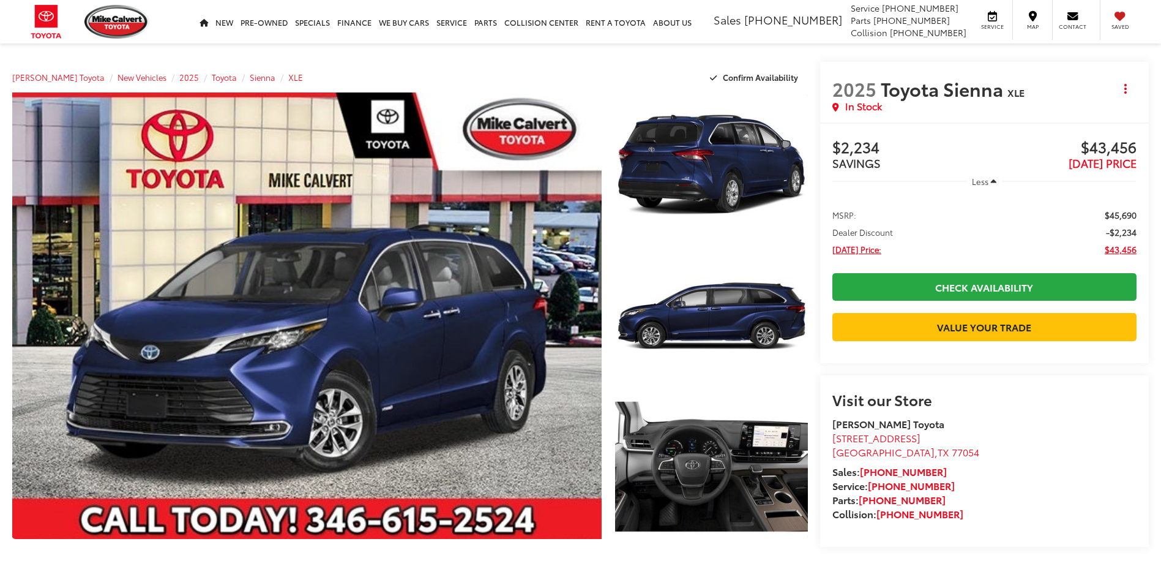 The height and width of the screenshot is (566, 1161). I want to click on span: Sienna, so click(263, 77).